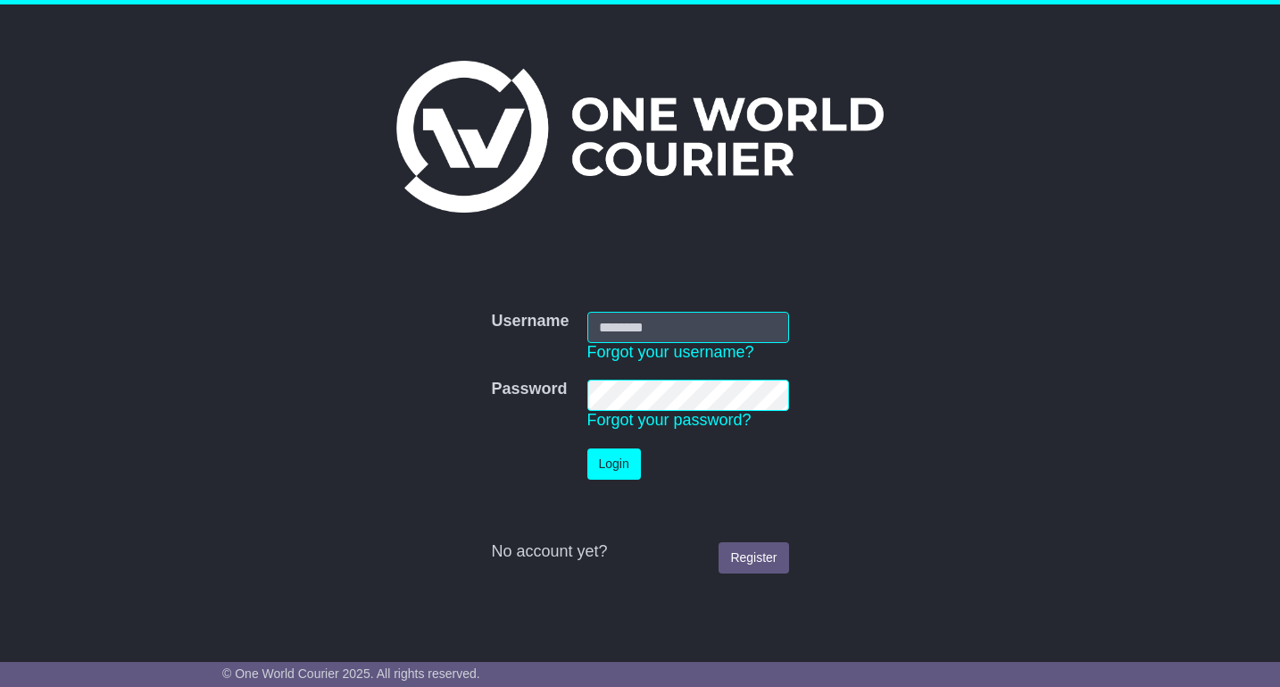 The width and height of the screenshot is (1280, 687). Describe the element at coordinates (670, 420) in the screenshot. I see `a: Forgot your password?` at that location.